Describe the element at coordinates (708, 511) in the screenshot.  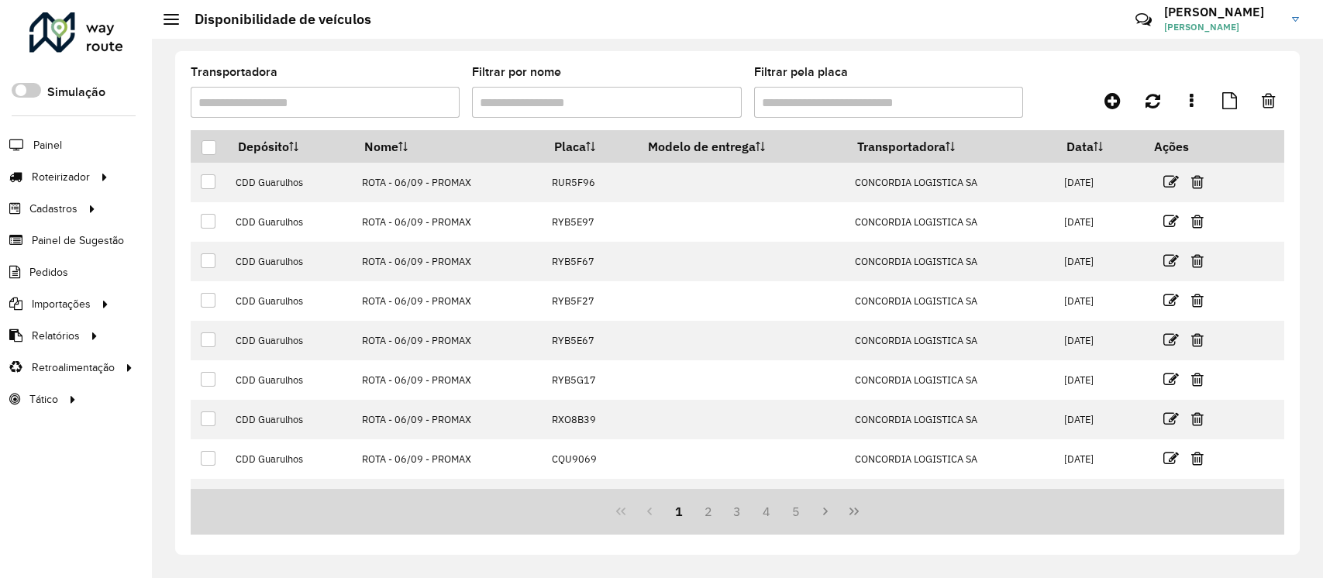
I see `button: 2` at that location.